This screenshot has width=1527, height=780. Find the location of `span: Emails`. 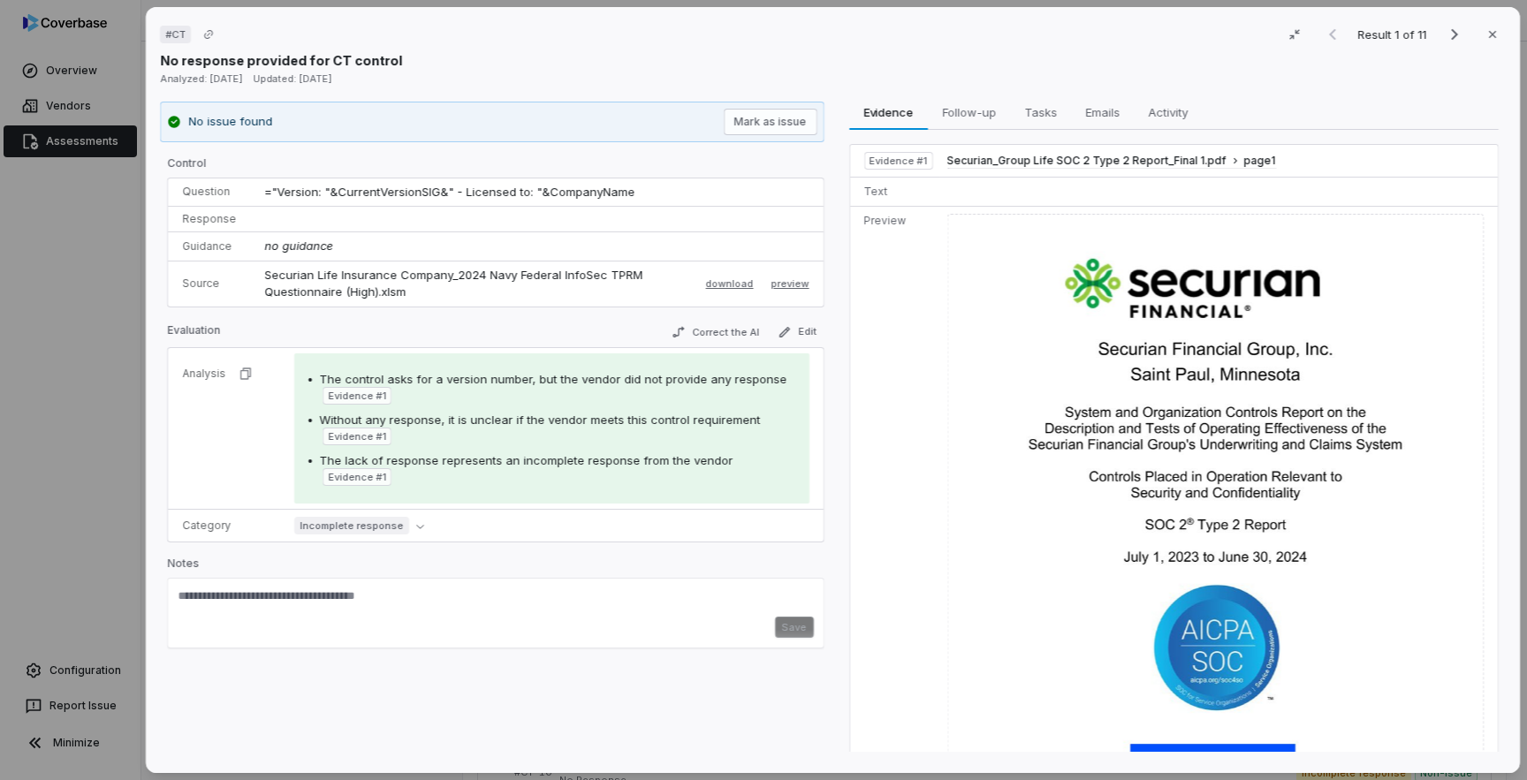

span: Emails is located at coordinates (1102, 112).